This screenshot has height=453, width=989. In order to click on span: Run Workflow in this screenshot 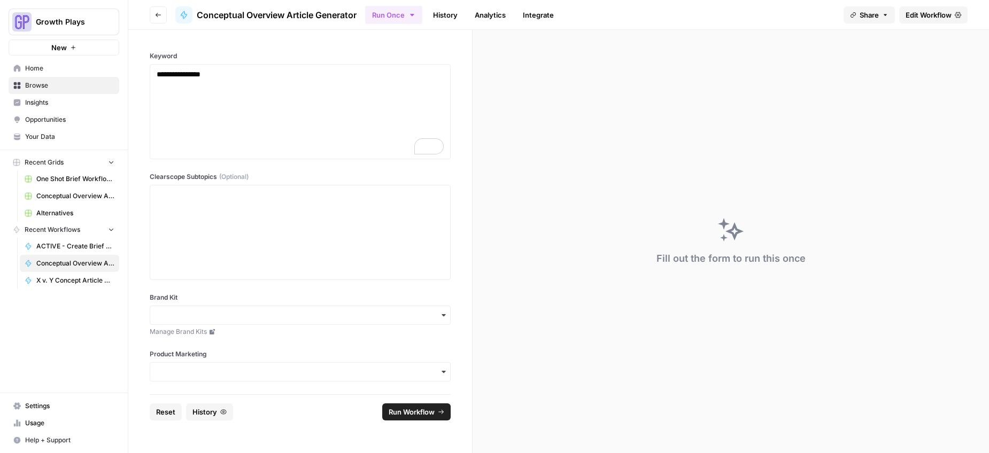, I will do `click(412, 412)`.